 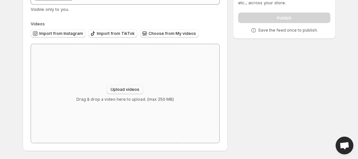 I want to click on span: Import from Instagram, so click(x=61, y=34).